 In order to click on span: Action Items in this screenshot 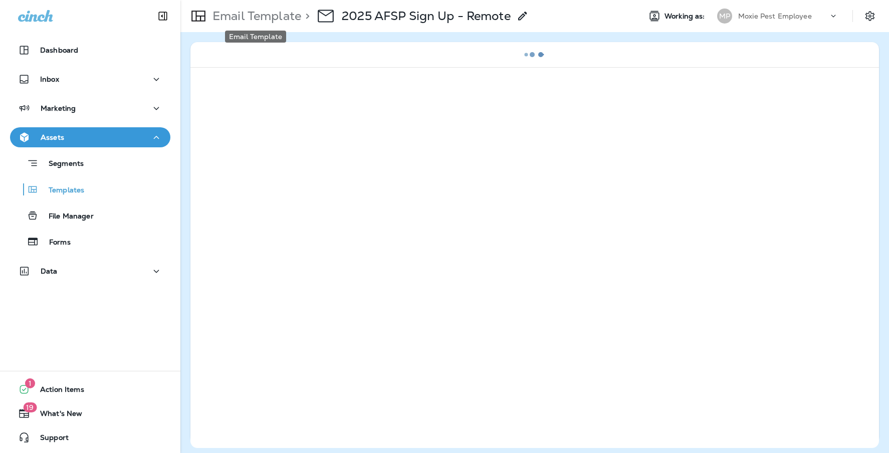, I will do `click(57, 391)`.